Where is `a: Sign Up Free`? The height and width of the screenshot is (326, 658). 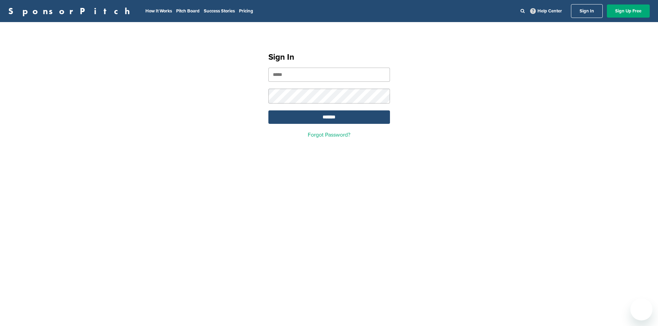
a: Sign Up Free is located at coordinates (628, 11).